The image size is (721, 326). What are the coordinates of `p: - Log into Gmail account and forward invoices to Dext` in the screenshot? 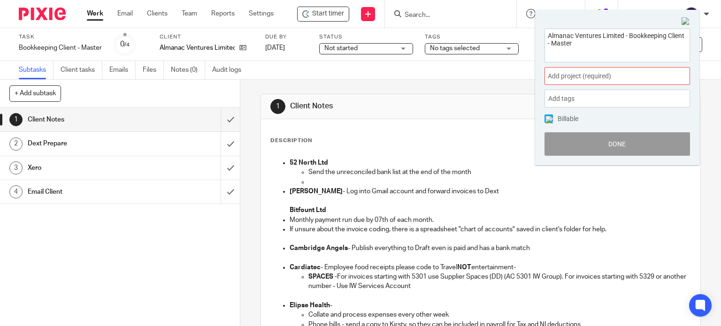 It's located at (490, 191).